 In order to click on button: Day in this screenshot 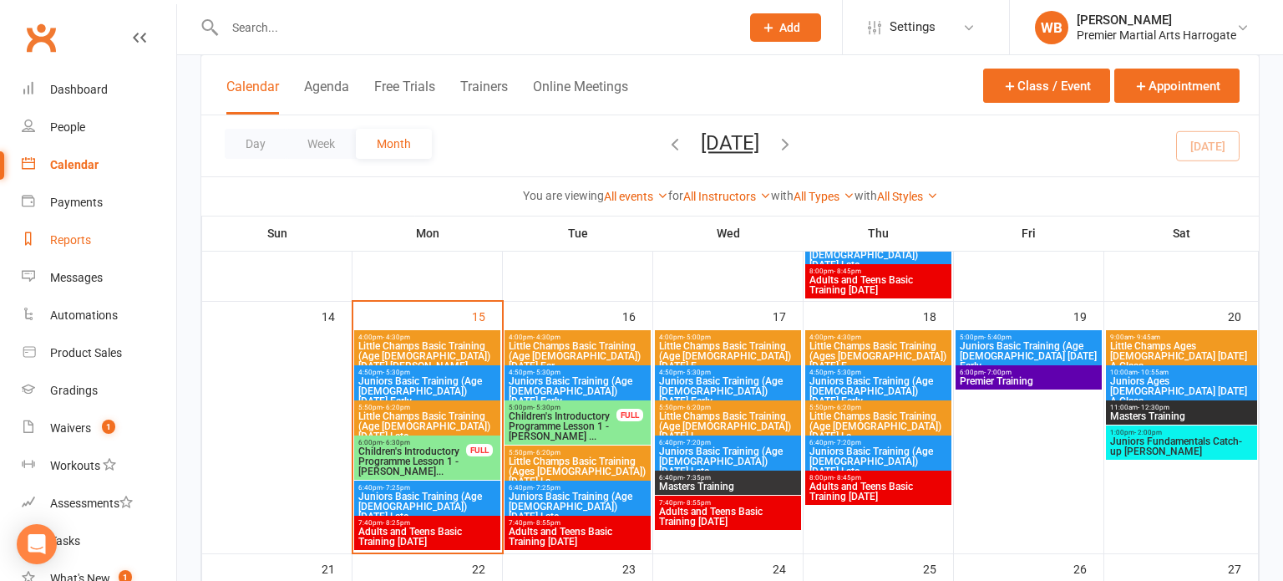, I will do `click(256, 144)`.